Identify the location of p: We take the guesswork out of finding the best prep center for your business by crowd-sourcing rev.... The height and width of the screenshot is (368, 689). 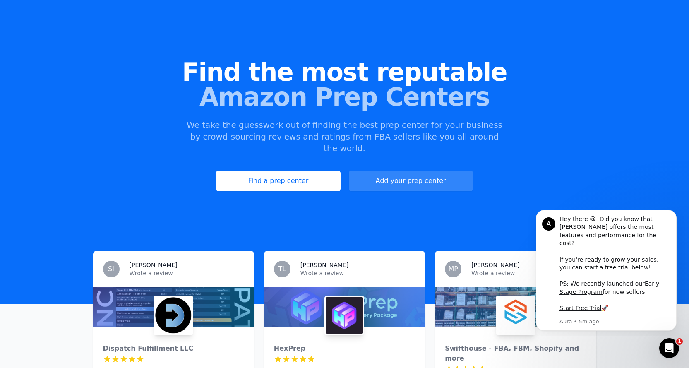
(345, 136).